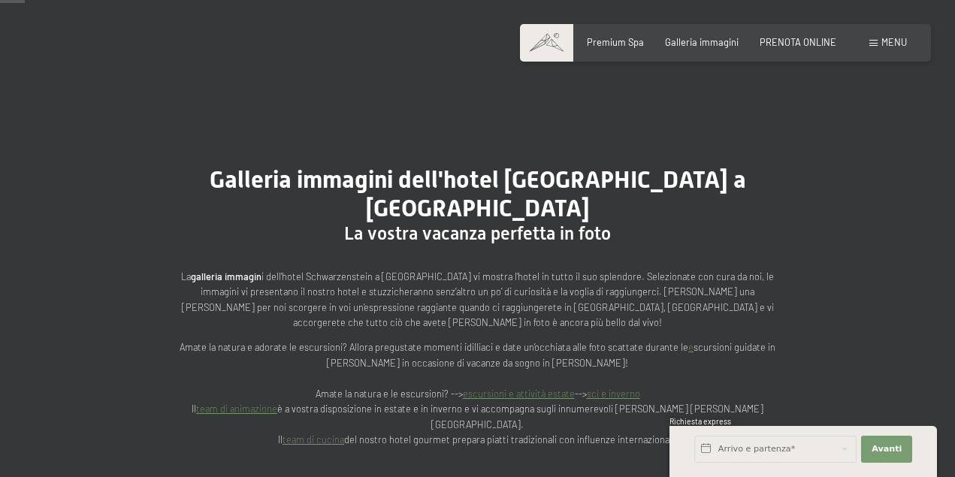 Image resolution: width=955 pixels, height=477 pixels. I want to click on a: Galleria immagini, so click(702, 42).